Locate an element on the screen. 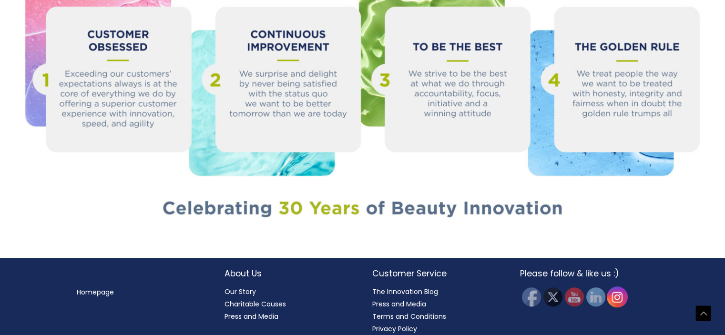  a: Privacy Policy is located at coordinates (395, 329).